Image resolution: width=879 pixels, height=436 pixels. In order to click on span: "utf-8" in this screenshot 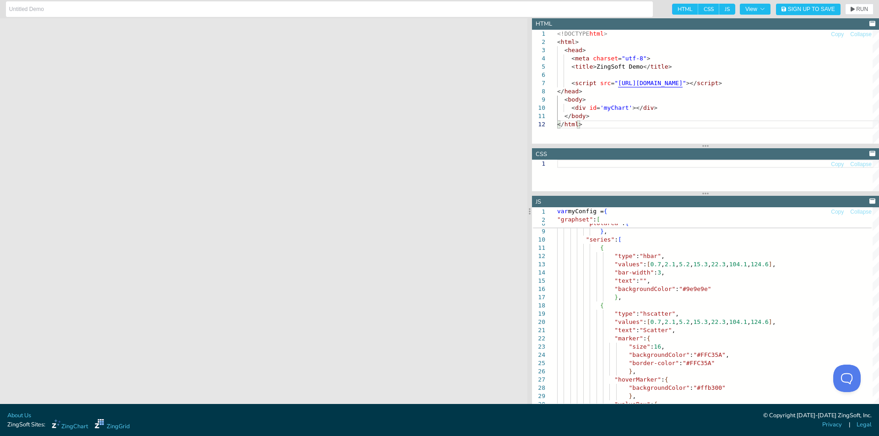, I will do `click(634, 58)`.